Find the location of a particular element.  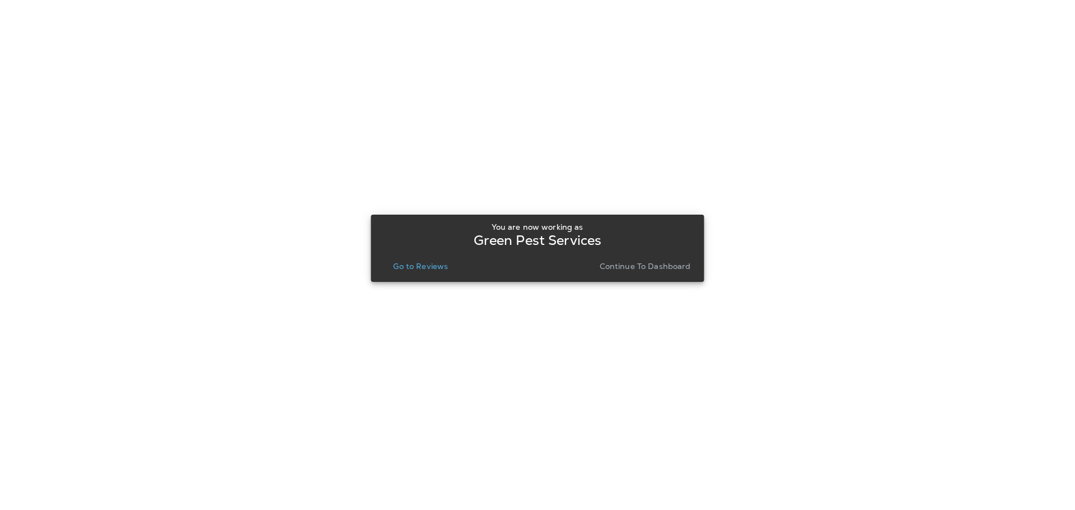

p: Green Pest Services is located at coordinates (538, 240).